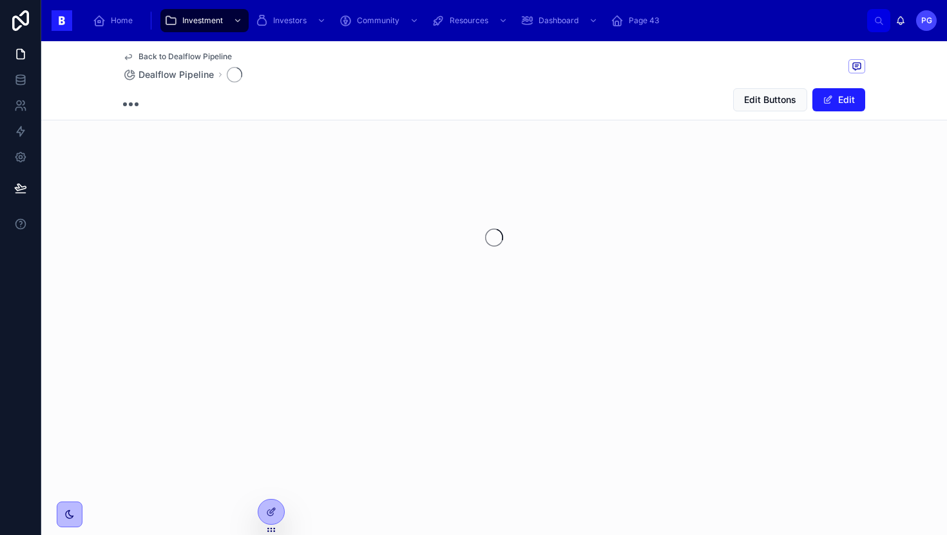 This screenshot has height=535, width=947. What do you see at coordinates (292, 21) in the screenshot?
I see `a: Investors` at bounding box center [292, 21].